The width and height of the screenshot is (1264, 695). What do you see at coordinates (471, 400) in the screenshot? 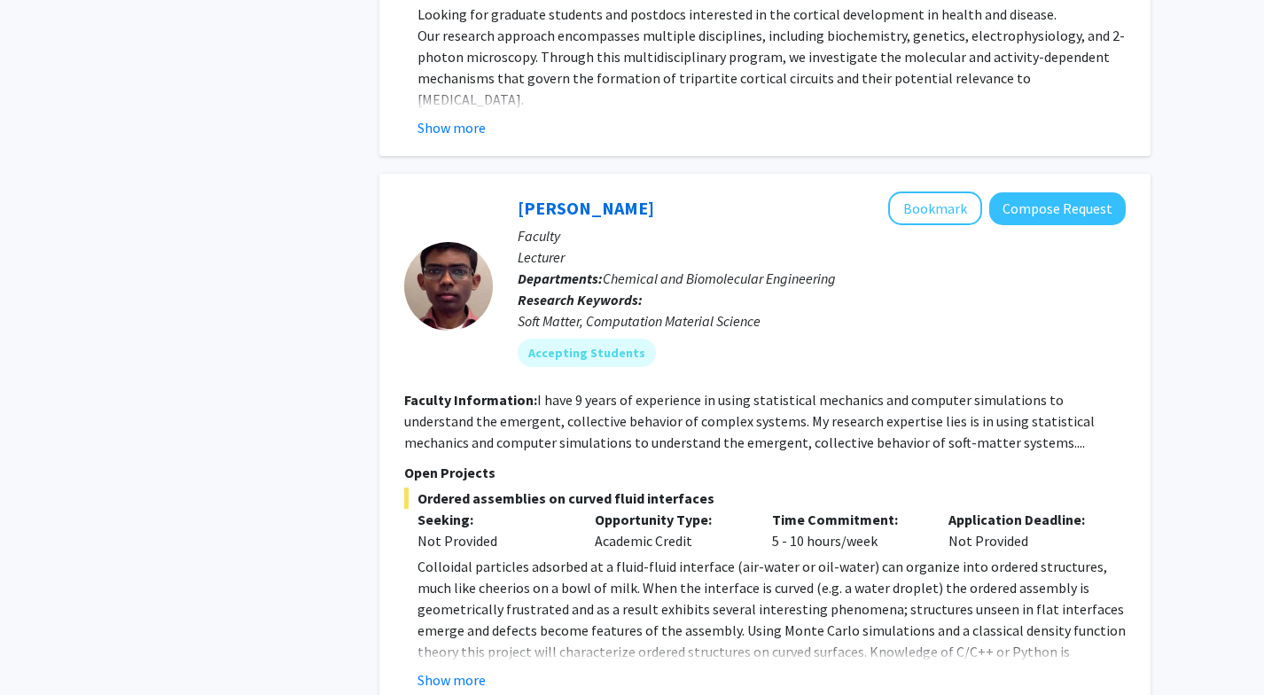
I see `b: Faculty Information:` at bounding box center [471, 400].